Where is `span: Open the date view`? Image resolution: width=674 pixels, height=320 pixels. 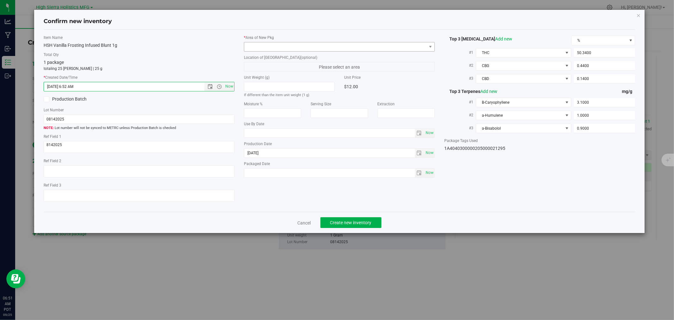 span: Open the date view is located at coordinates (210, 87).